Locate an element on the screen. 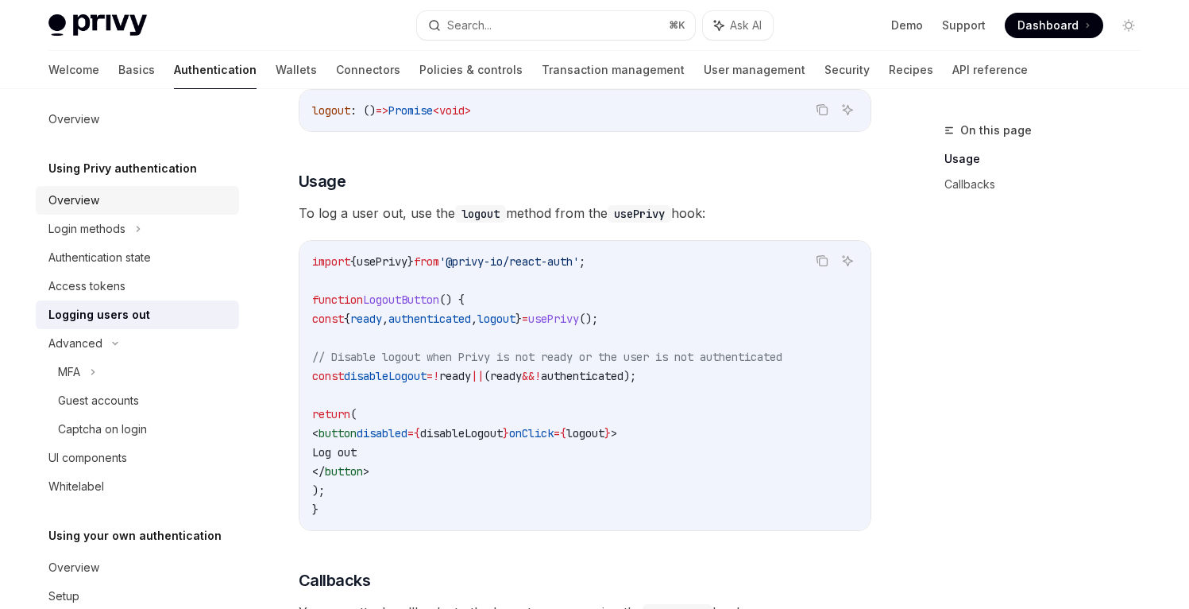 This screenshot has width=1189, height=609. a: Guest accounts is located at coordinates (137, 400).